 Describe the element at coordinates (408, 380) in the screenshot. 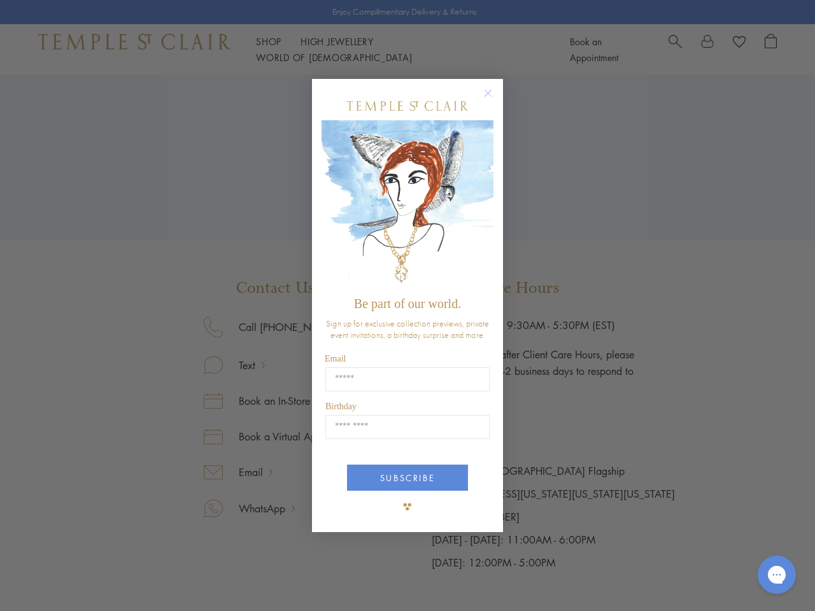

I see `input: Email` at that location.